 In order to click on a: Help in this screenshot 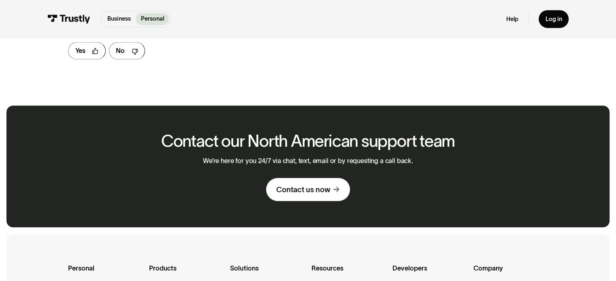, I will do `click(512, 19)`.